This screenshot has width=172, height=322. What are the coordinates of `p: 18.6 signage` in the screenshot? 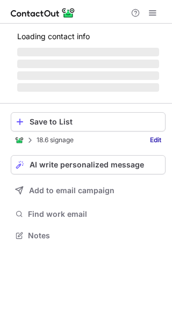 It's located at (55, 140).